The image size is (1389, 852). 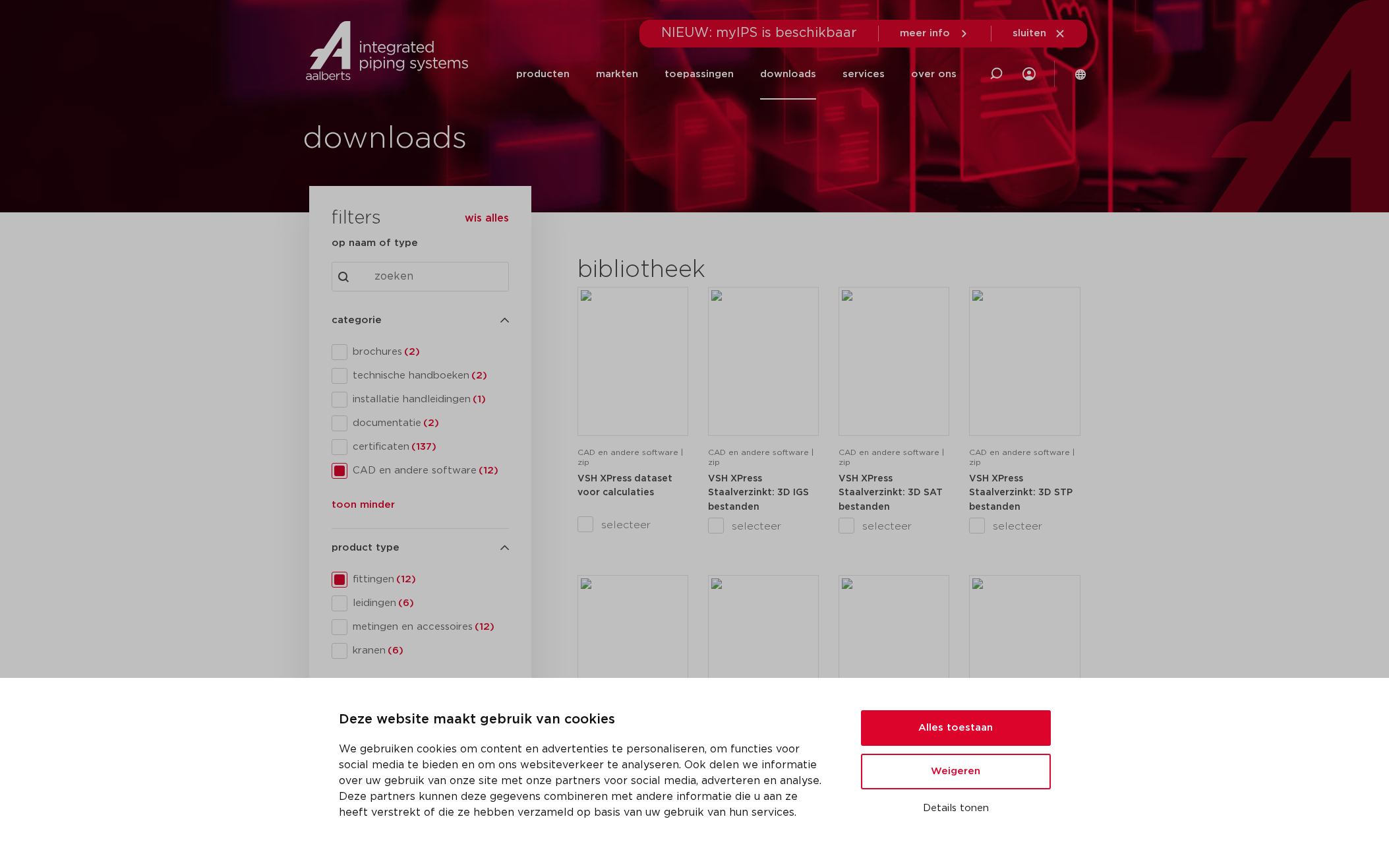 I want to click on span: NIEUW: myIPS is beschikbaar, so click(x=759, y=33).